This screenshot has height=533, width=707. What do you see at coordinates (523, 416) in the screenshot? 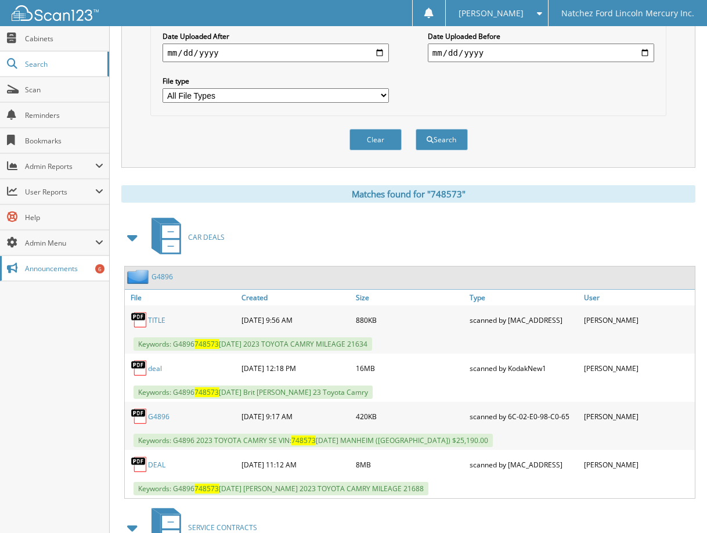
I see `div: scanned by 6C-02-E0-98-C0-65` at bounding box center [523, 416].